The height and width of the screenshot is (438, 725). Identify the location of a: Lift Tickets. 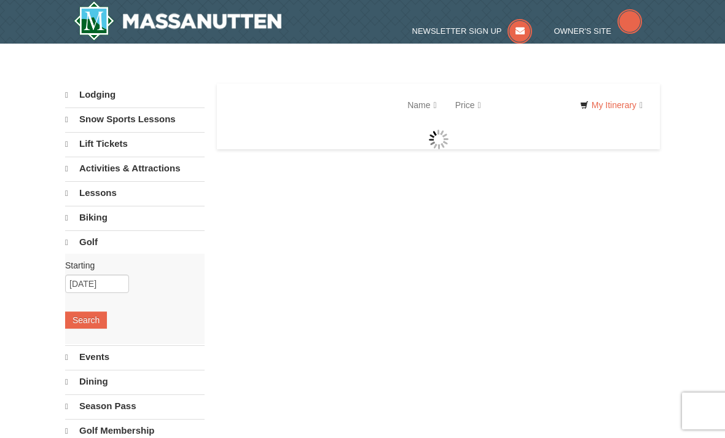
(135, 144).